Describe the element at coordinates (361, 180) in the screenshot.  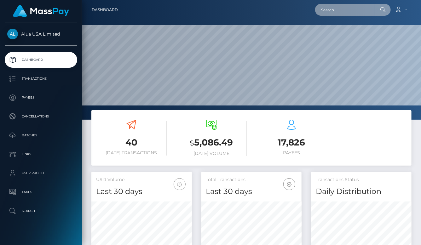
I see `h5: Transactions Status` at that location.